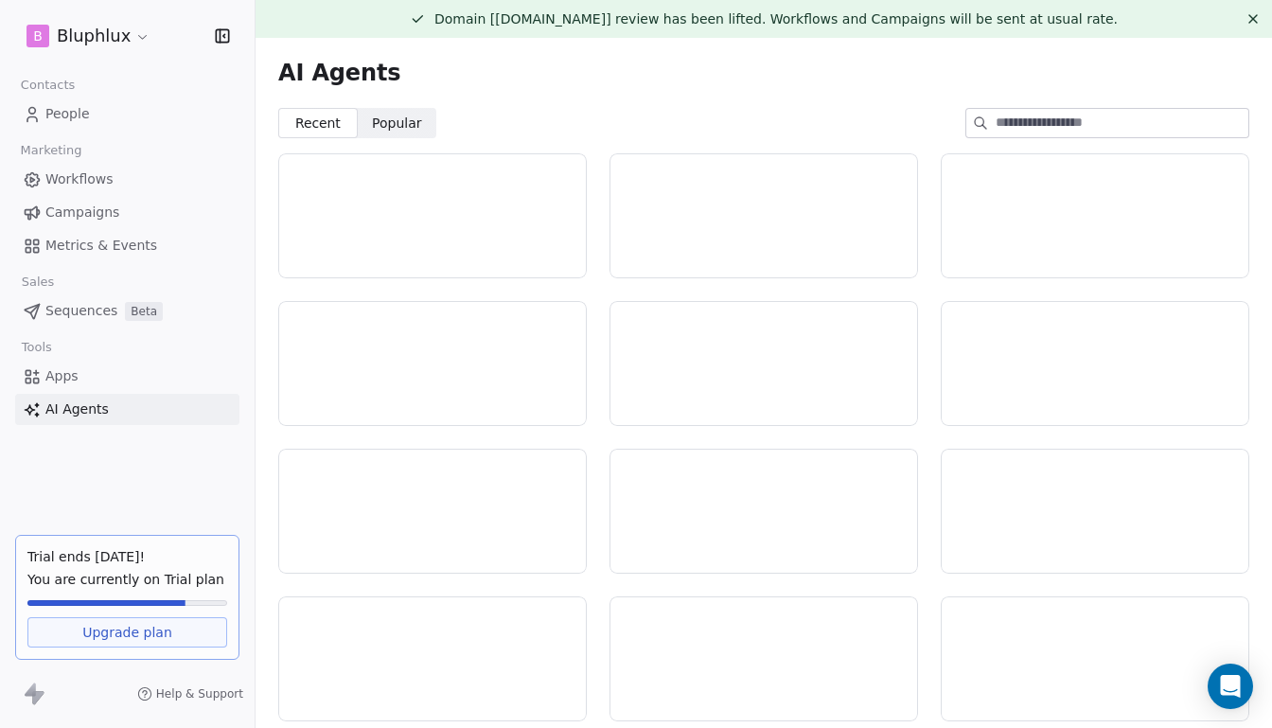 Image resolution: width=1272 pixels, height=728 pixels. Describe the element at coordinates (38, 282) in the screenshot. I see `span: Sales` at that location.